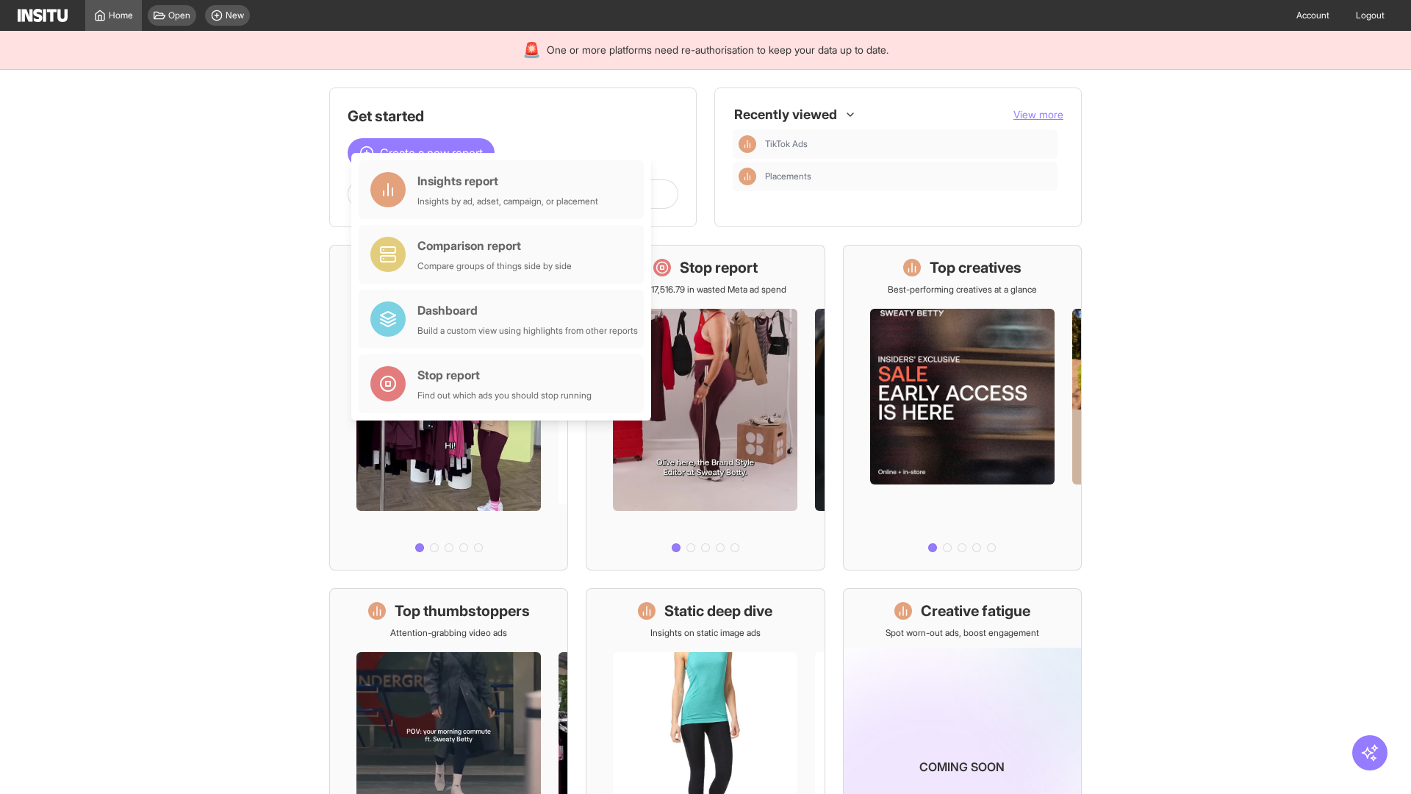 This screenshot has height=794, width=1411. What do you see at coordinates (235, 15) in the screenshot?
I see `span: New` at bounding box center [235, 15].